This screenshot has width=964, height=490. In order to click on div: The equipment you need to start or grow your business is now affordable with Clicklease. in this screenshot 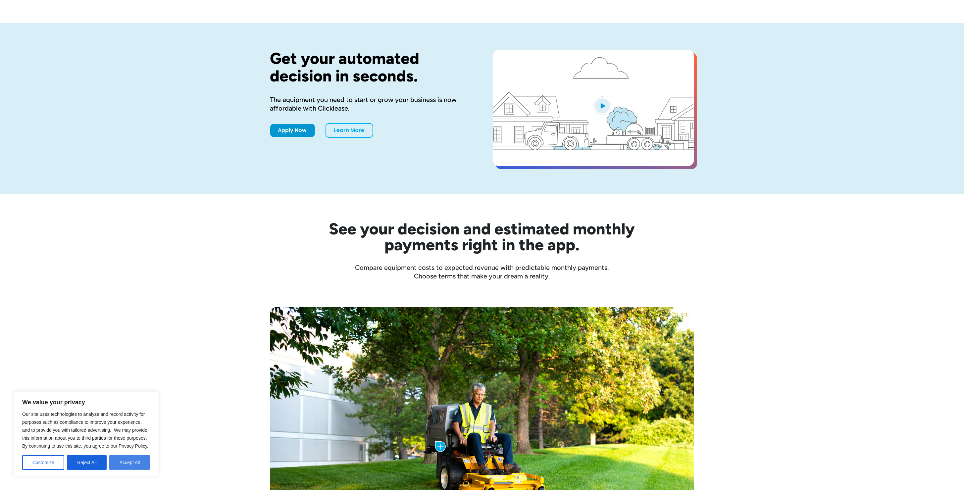, I will do `click(371, 104)`.